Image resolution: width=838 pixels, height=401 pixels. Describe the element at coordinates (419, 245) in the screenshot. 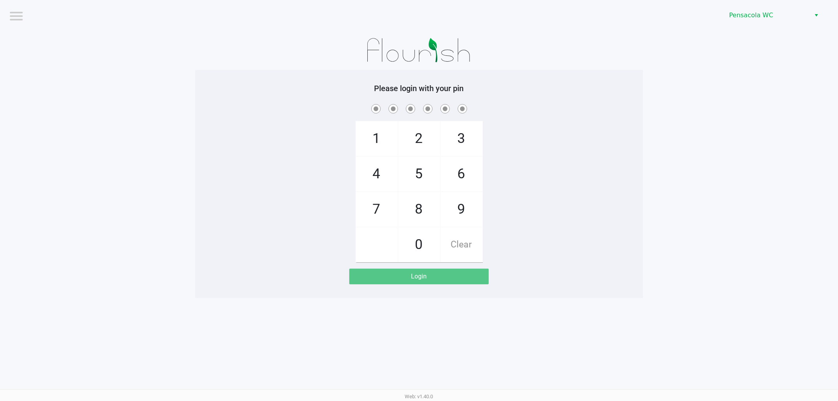

I see `span: 0` at that location.